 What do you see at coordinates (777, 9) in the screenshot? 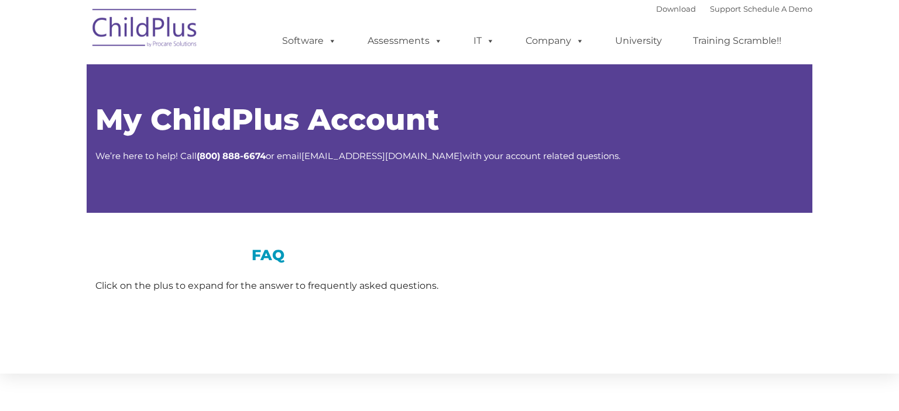
I see `a: Schedule A Demo` at bounding box center [777, 9].